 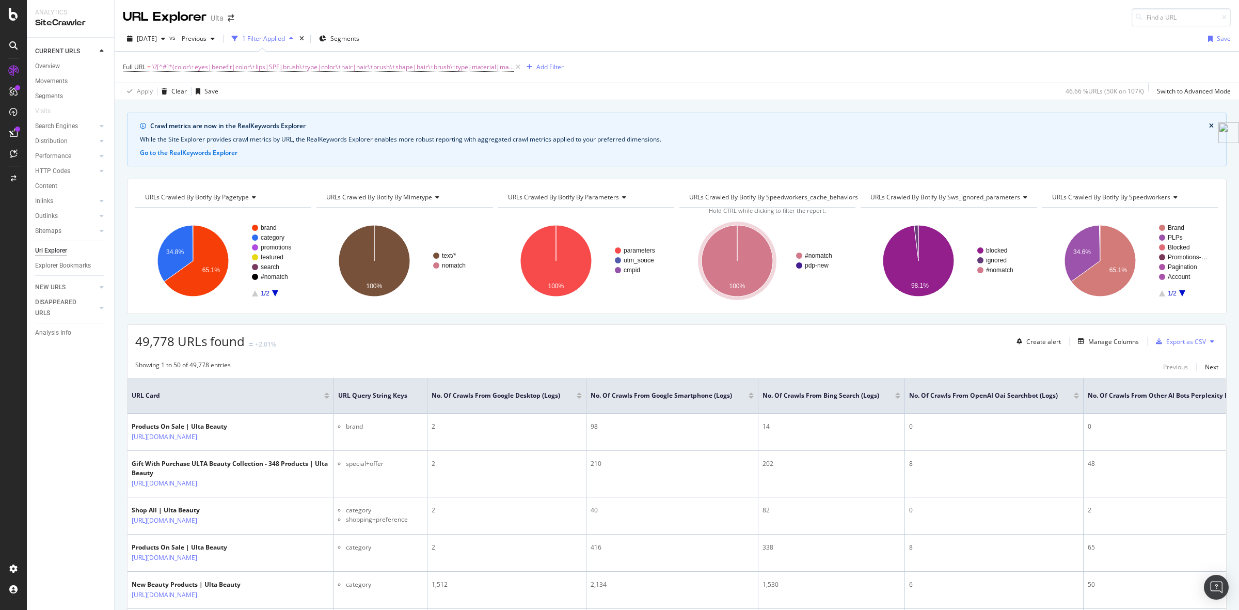 I want to click on div: 46.66 % URLs ( 50K on 107K ), so click(x=1105, y=91).